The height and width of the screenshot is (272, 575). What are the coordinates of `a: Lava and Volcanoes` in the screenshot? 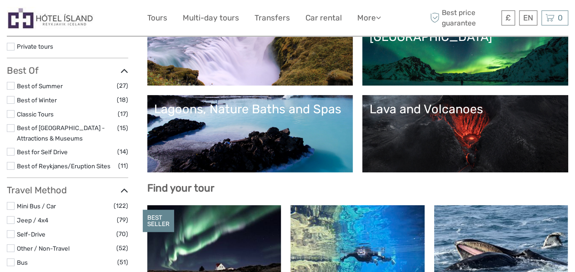 It's located at (465, 134).